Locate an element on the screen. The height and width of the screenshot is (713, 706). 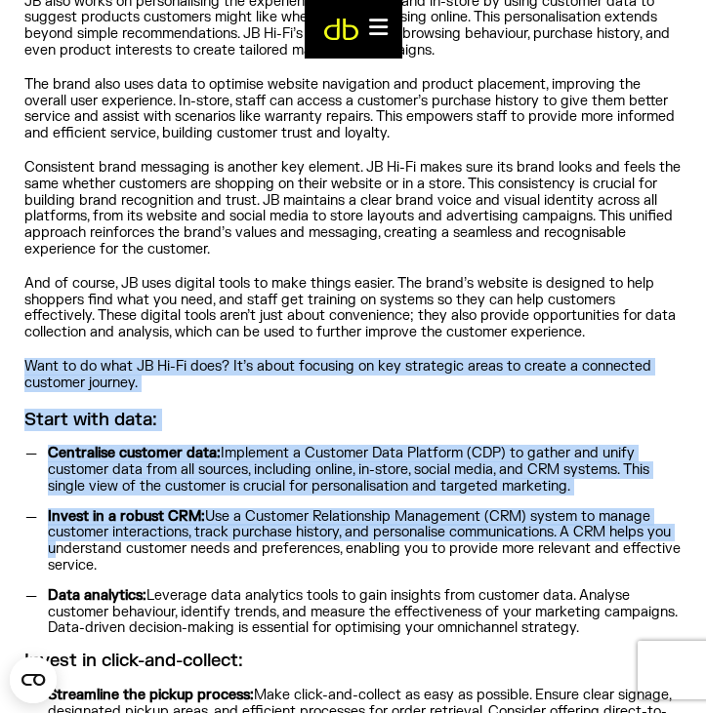
li: Leverage data analytics tools to gain insights from customer data. Analyse customer behaviour, id... is located at coordinates (361, 613).